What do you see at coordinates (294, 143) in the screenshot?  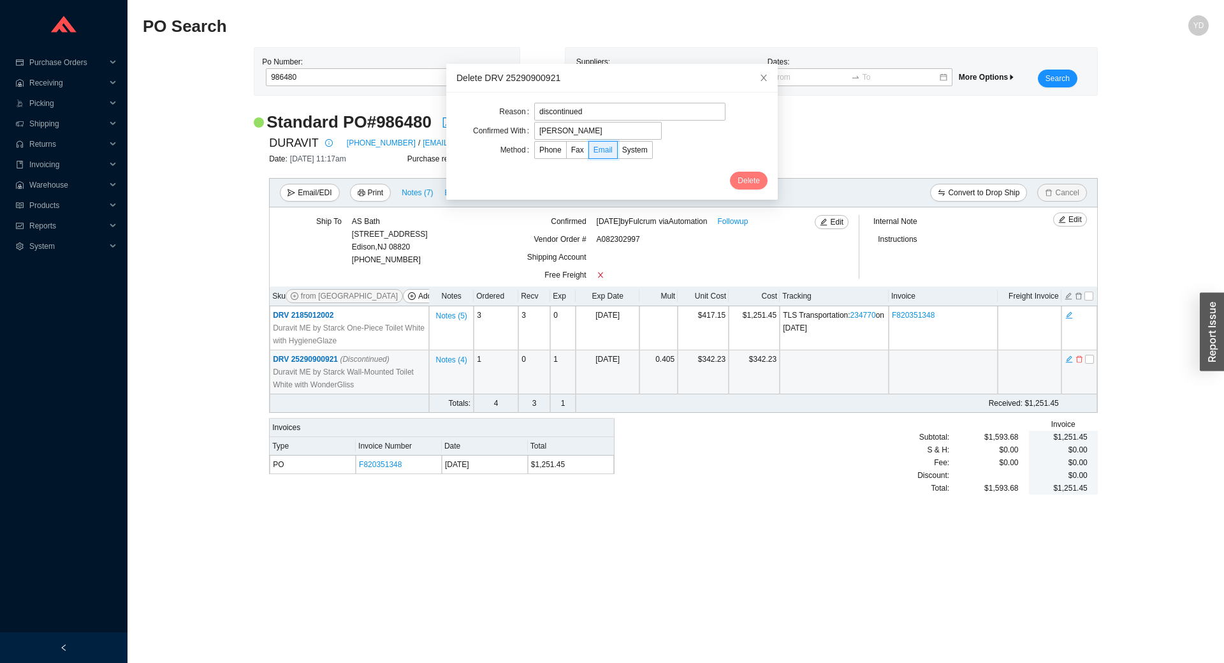 I see `span: DURAVIT` at bounding box center [294, 143].